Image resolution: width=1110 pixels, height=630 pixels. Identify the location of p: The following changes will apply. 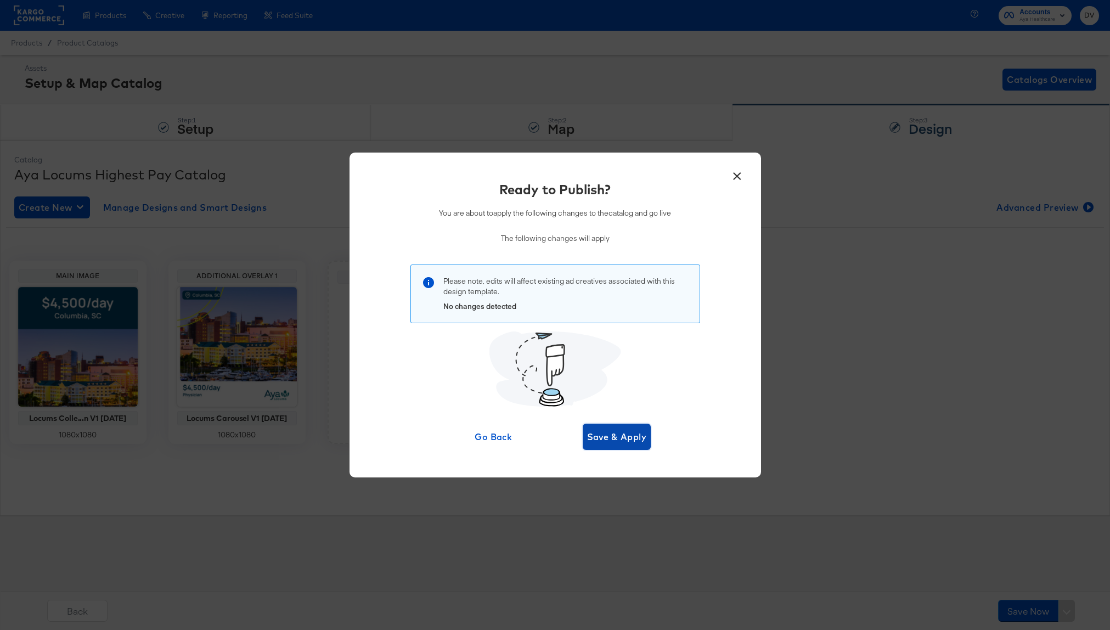
(555, 238).